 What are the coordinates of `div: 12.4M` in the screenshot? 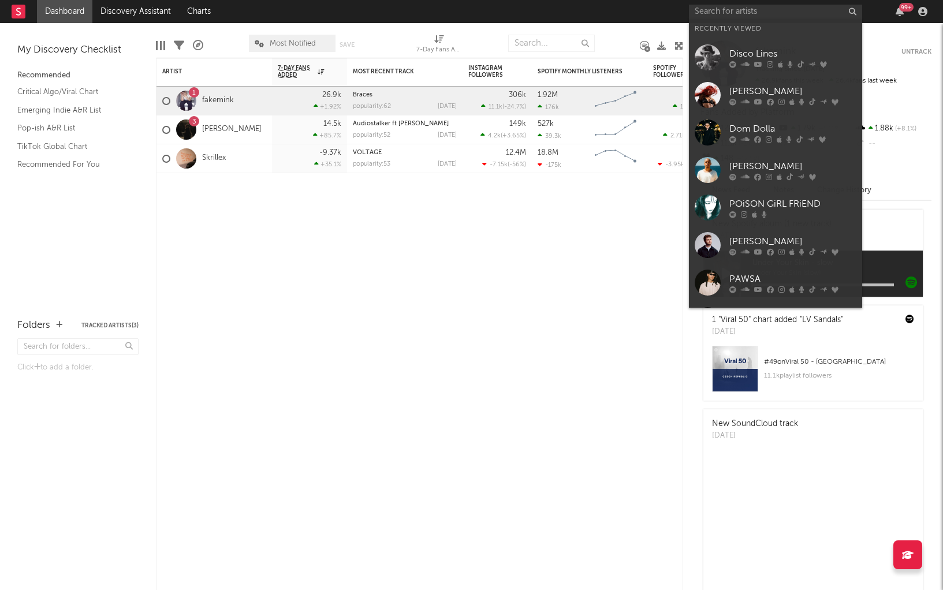 It's located at (516, 153).